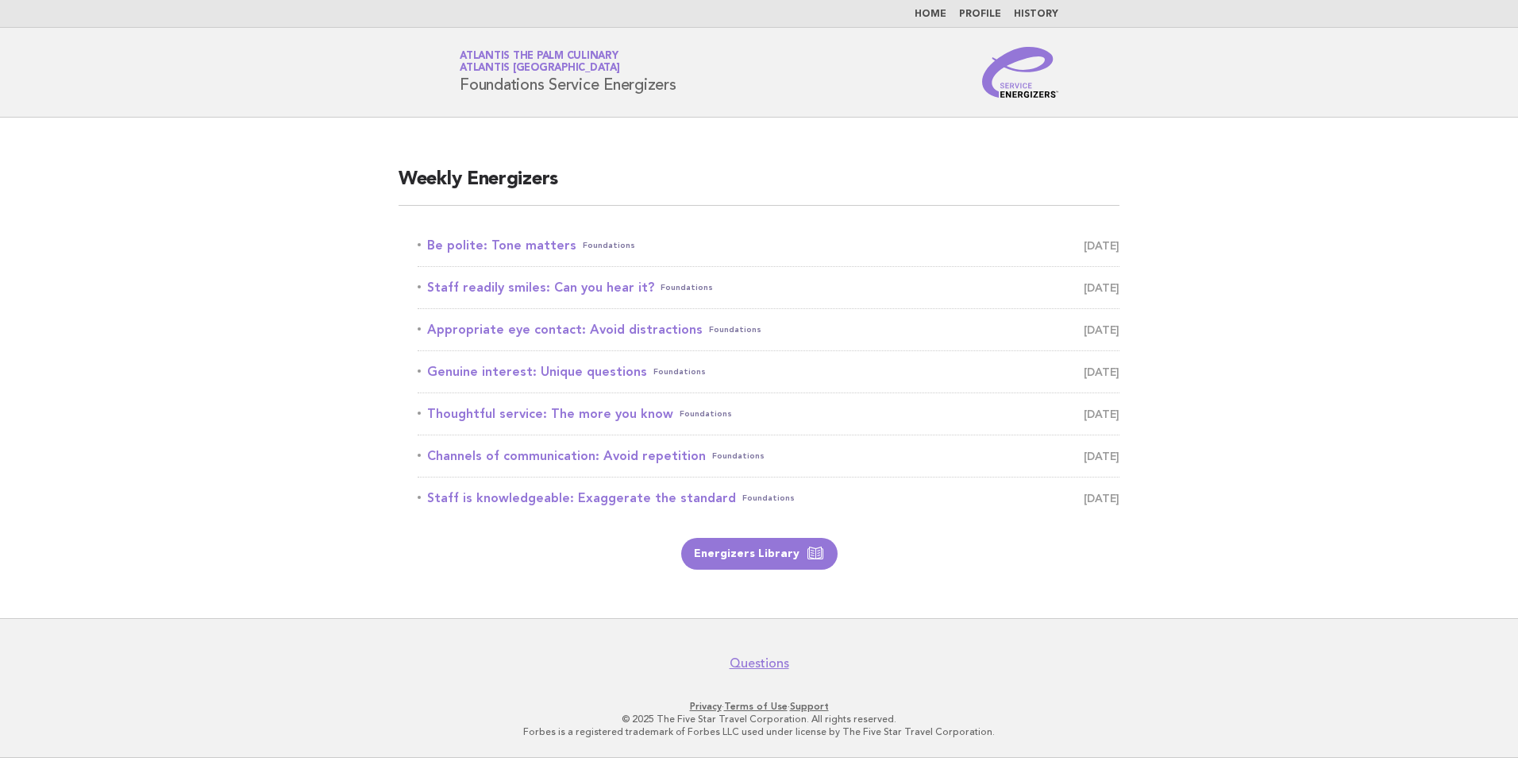  I want to click on a: Energizers Library, so click(759, 553).